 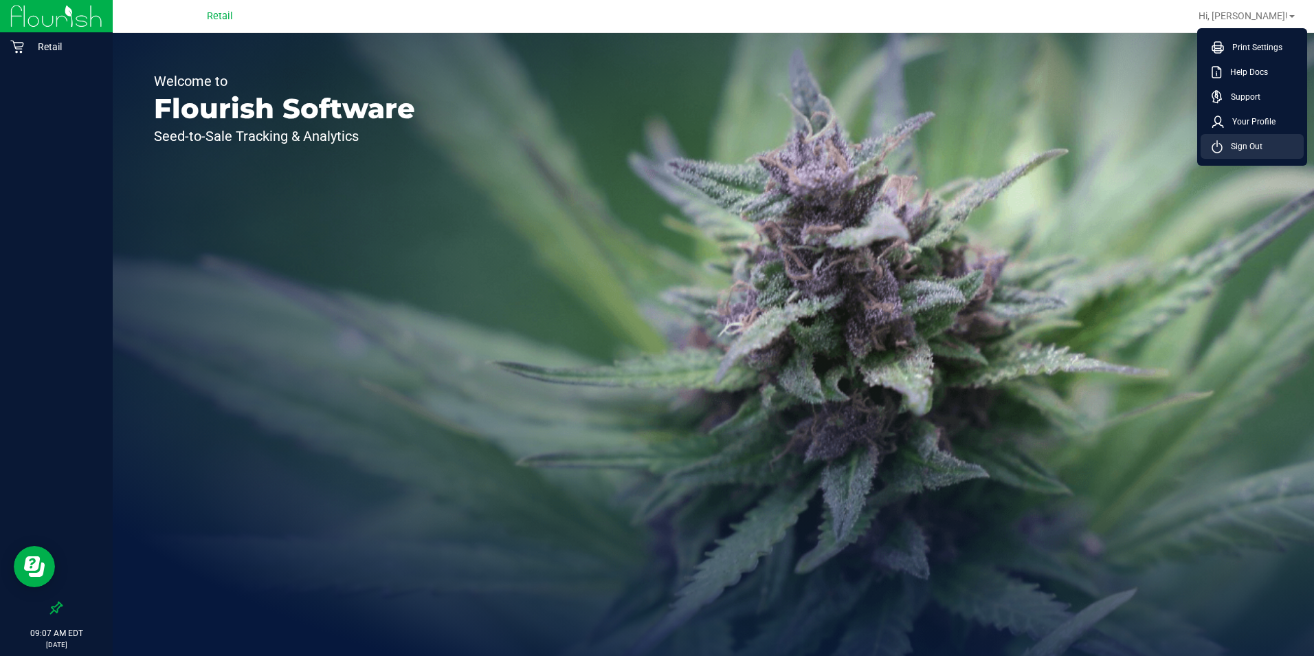 What do you see at coordinates (285, 109) in the screenshot?
I see `p: Flourish Software` at bounding box center [285, 109].